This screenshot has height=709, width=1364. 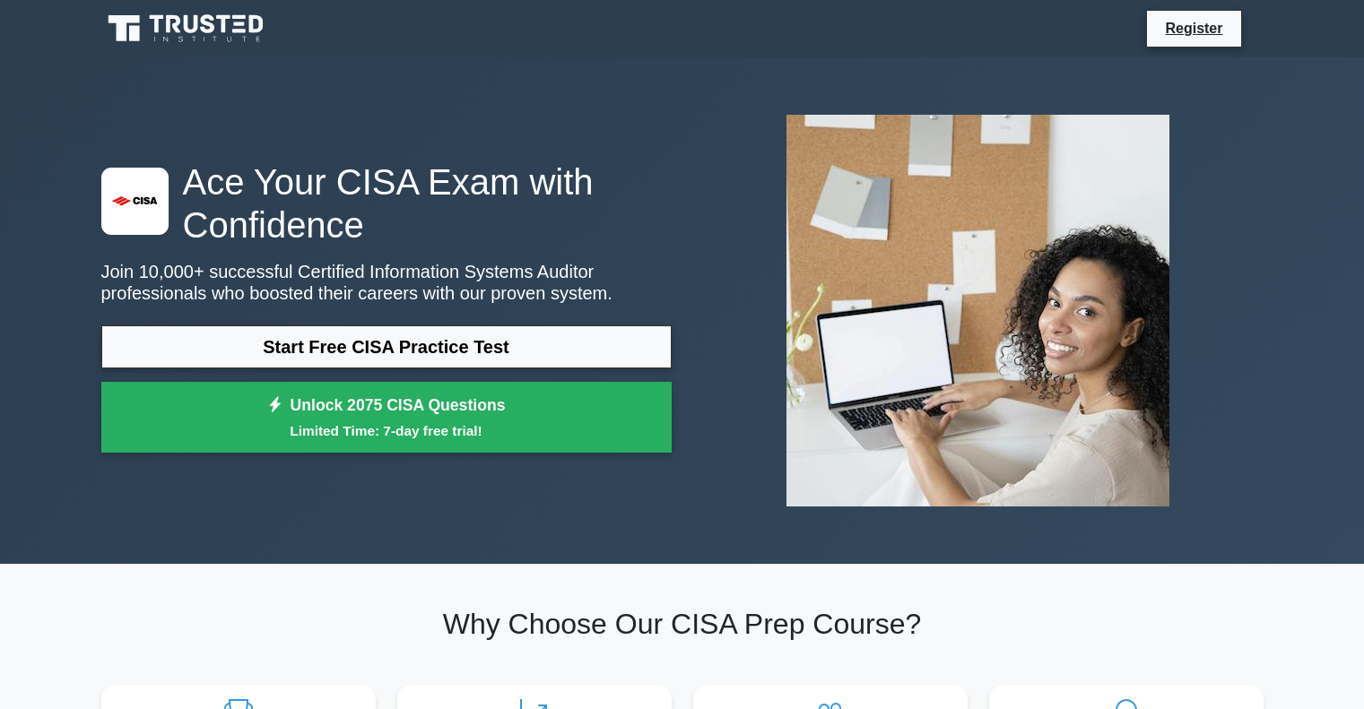 I want to click on a: Unlock 2075 CISA QuestionsLimited Time: 7-day free trial!, so click(x=386, y=418).